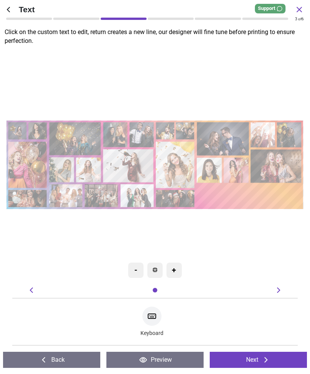 This screenshot has height=374, width=310. What do you see at coordinates (152, 322) in the screenshot?
I see `div: Keyboard` at bounding box center [152, 322].